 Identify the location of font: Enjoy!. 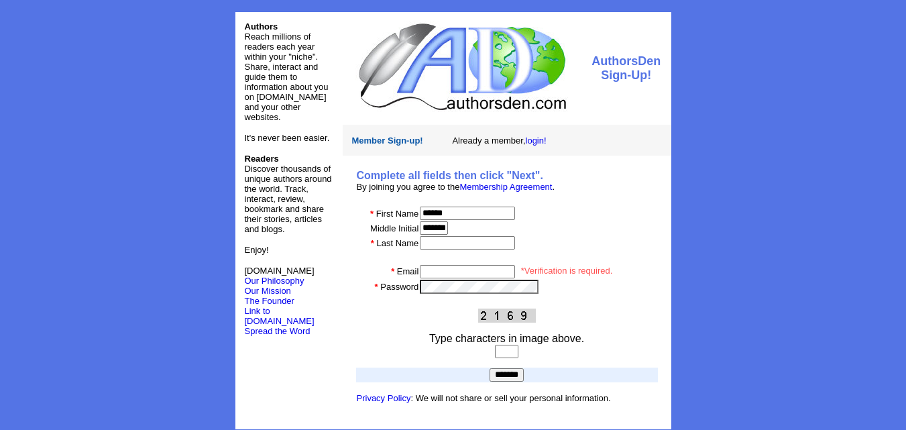
(257, 249).